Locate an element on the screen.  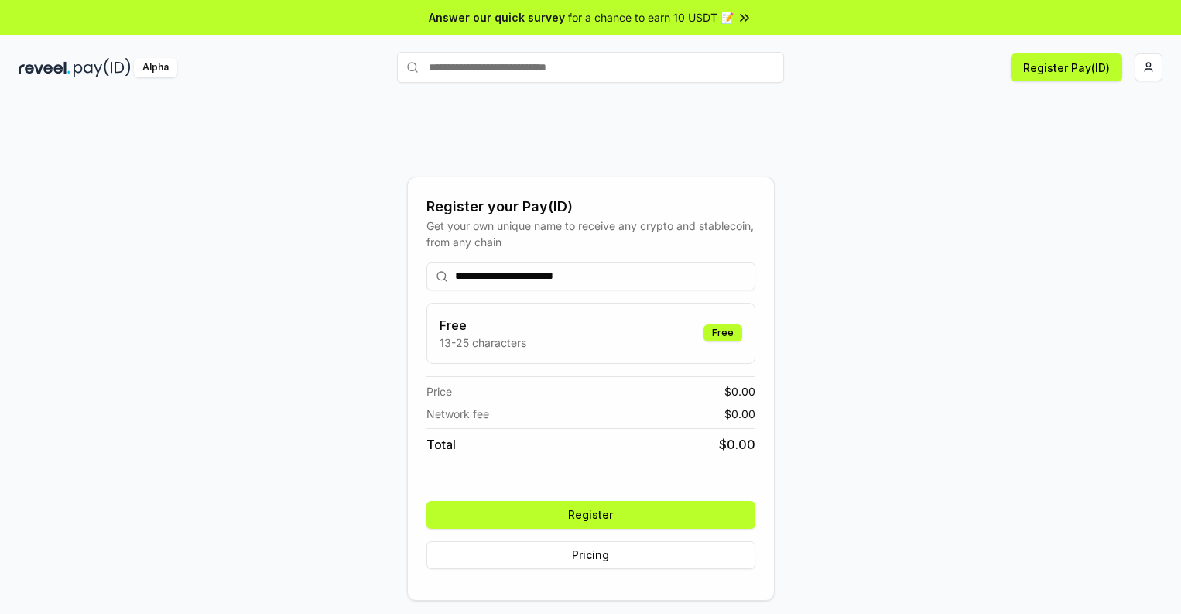
div: Free is located at coordinates (723, 333).